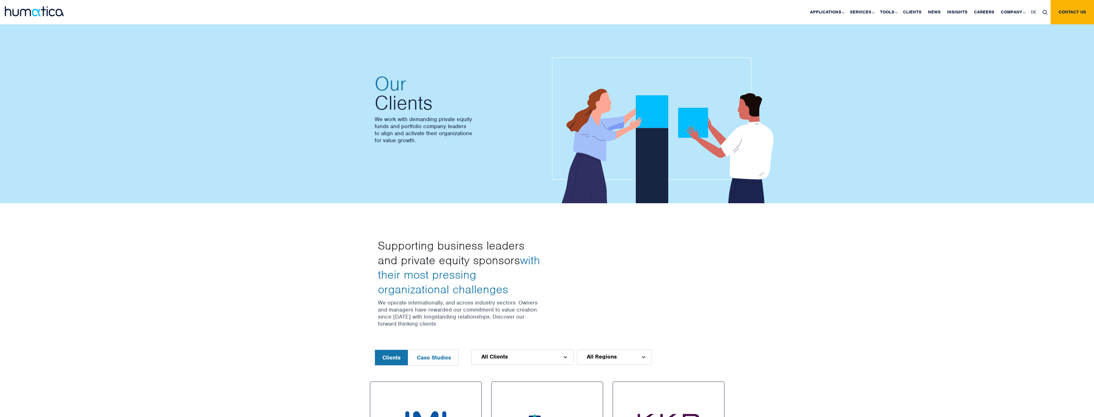 Image resolution: width=1094 pixels, height=417 pixels. I want to click on span: Our, so click(458, 84).